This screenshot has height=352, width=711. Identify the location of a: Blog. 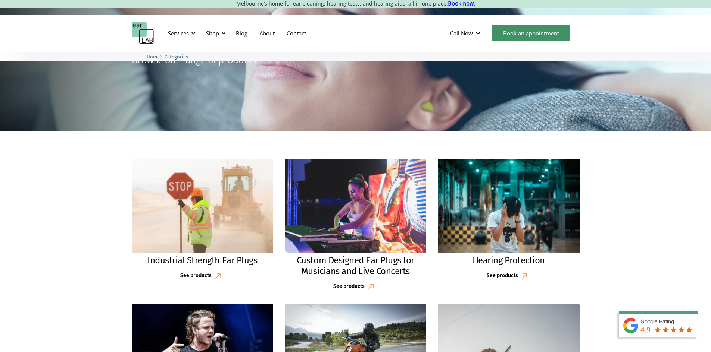
(241, 33).